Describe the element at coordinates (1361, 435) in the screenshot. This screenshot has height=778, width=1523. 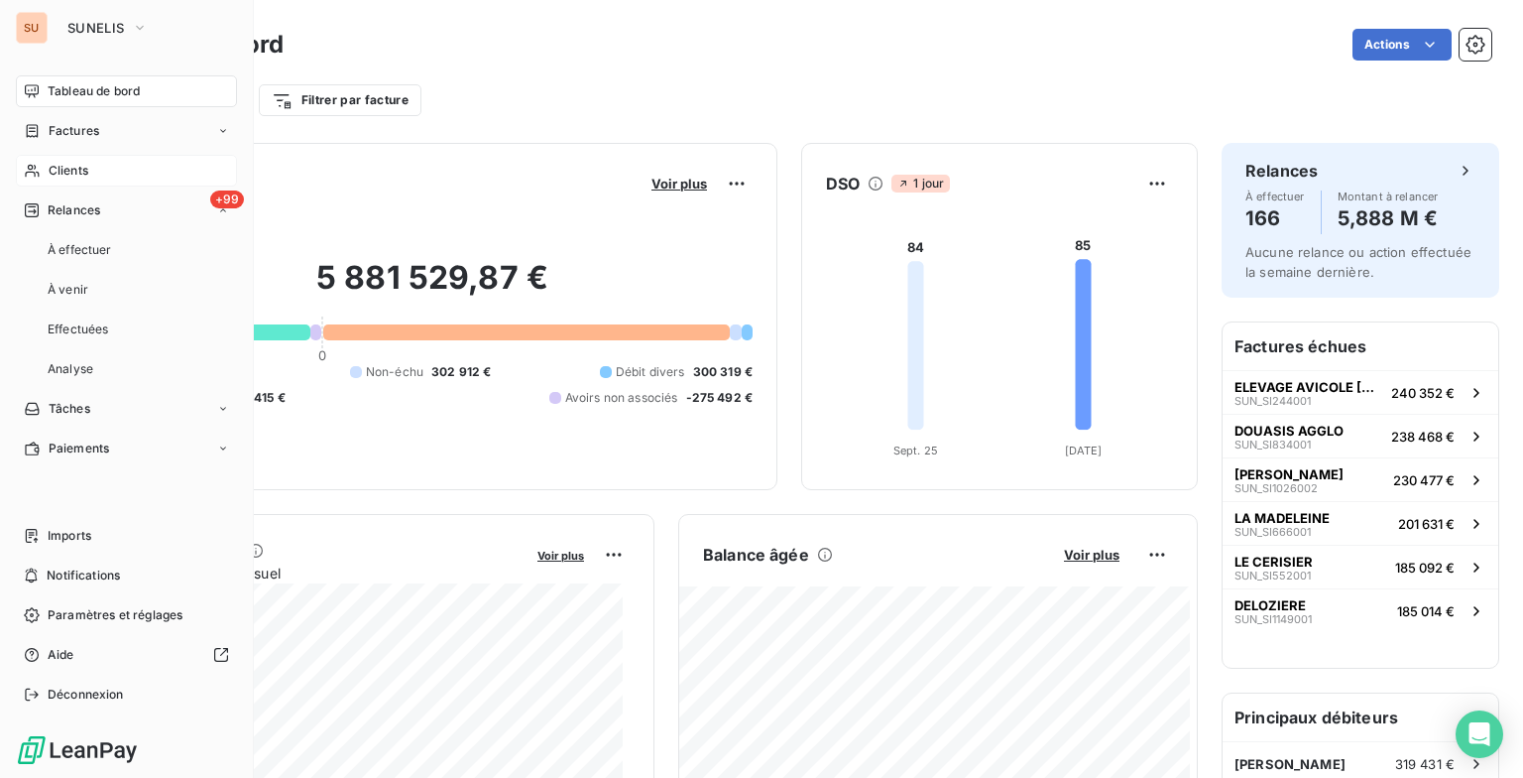
I see `button: DOUASIS AGGLOSUN_SI834001238 468 €` at that location.